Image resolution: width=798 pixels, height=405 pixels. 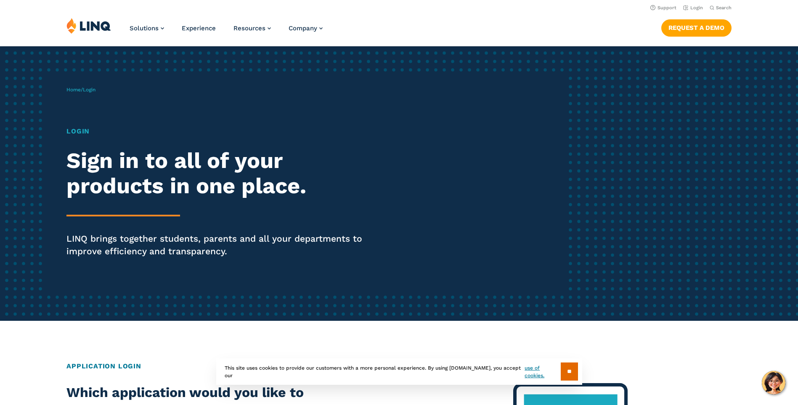 I want to click on span: Login, so click(x=89, y=90).